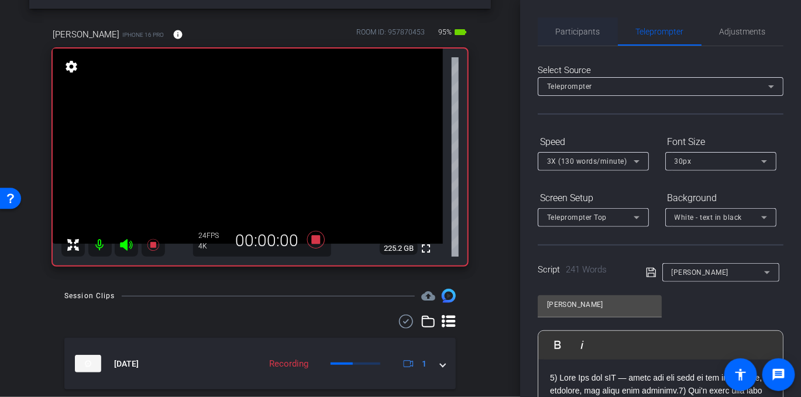  Describe the element at coordinates (582, 345) in the screenshot. I see `button: Italic (⌘I)` at that location.